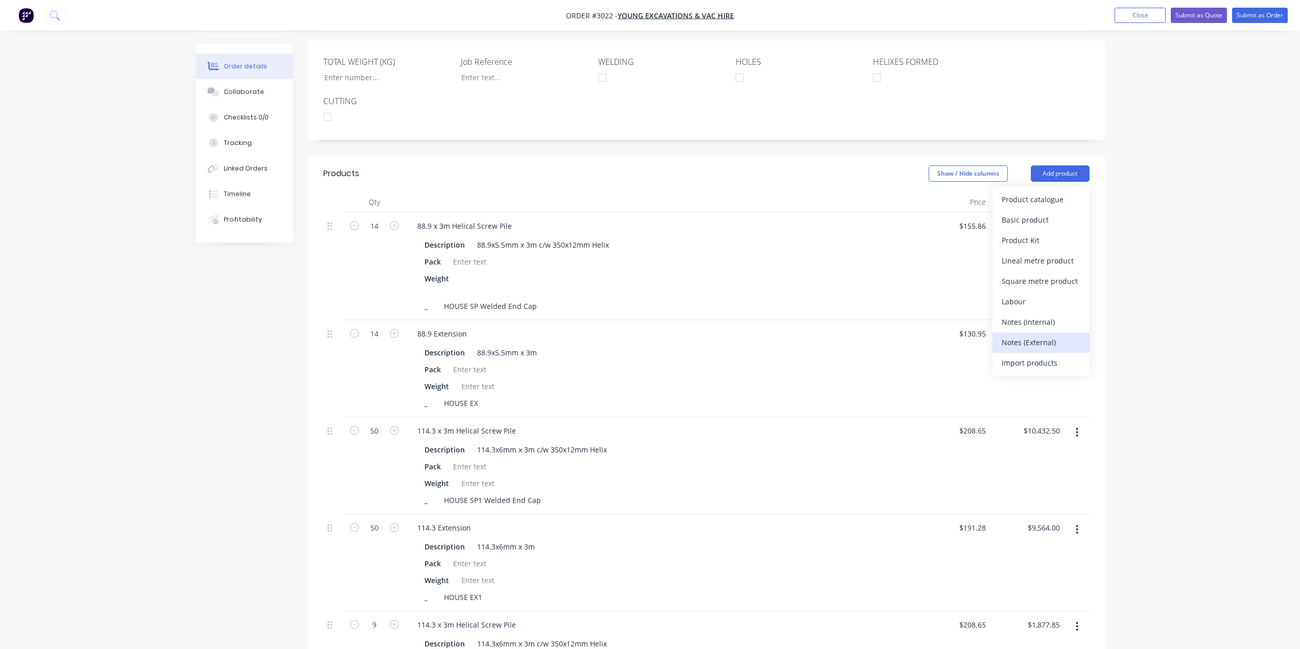  What do you see at coordinates (1041, 342) in the screenshot?
I see `div: Notes (External)` at bounding box center [1041, 342].